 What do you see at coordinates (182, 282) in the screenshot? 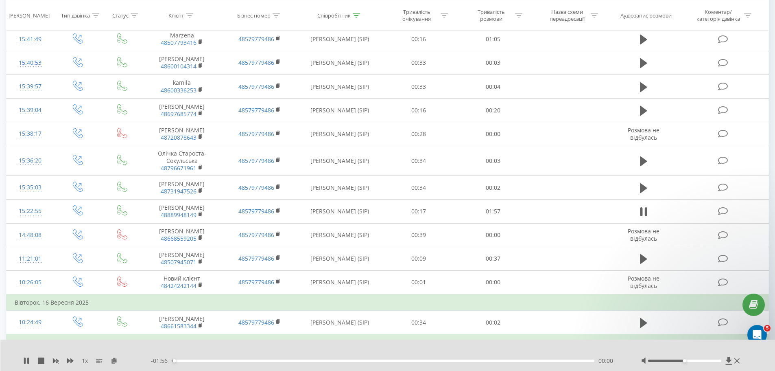
I see `td: Новий клієнт` at bounding box center [182, 282].